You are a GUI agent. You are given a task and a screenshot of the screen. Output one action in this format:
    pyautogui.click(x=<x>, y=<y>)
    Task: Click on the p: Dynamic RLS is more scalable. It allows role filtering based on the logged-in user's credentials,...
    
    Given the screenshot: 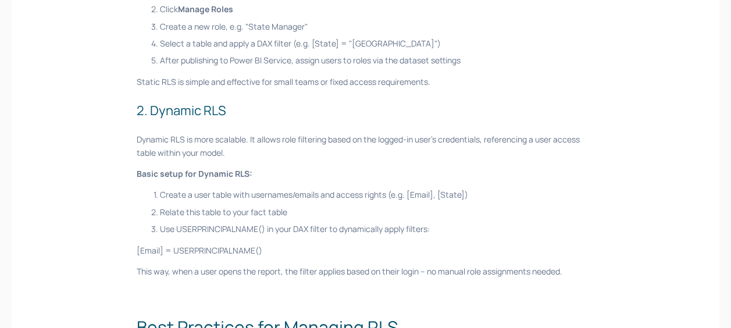 What is the action you would take?
    pyautogui.click(x=365, y=146)
    